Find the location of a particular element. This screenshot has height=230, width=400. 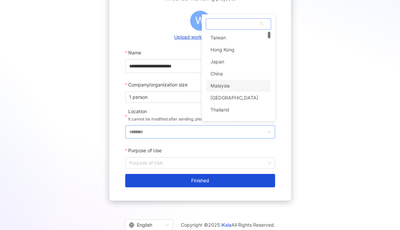

span: Finished is located at coordinates (200, 180).